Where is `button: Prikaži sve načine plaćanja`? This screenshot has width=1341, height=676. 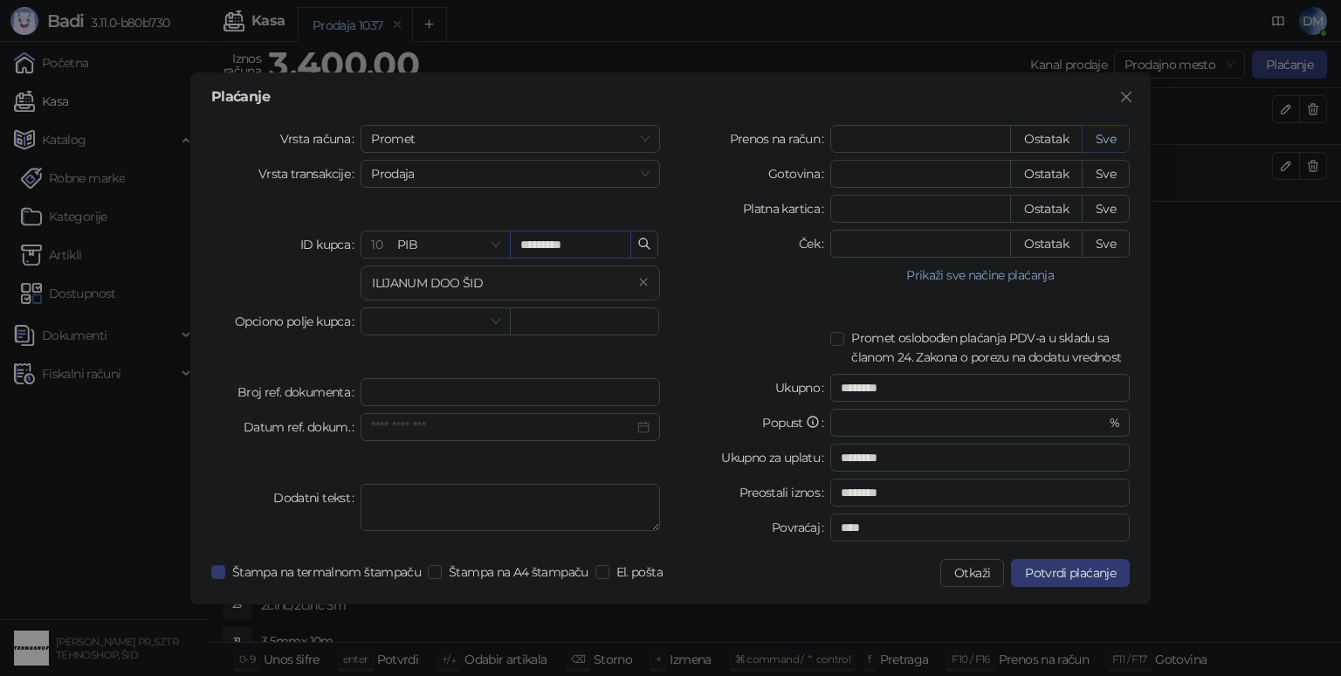
button: Prikaži sve načine plaćanja is located at coordinates (979, 275).